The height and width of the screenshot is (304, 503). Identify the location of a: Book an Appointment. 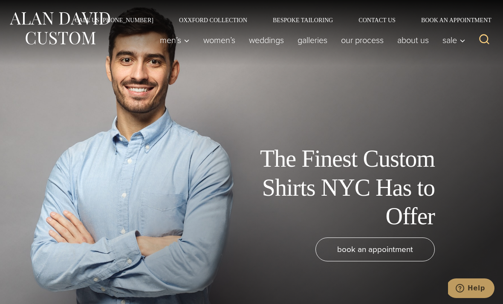
(452, 20).